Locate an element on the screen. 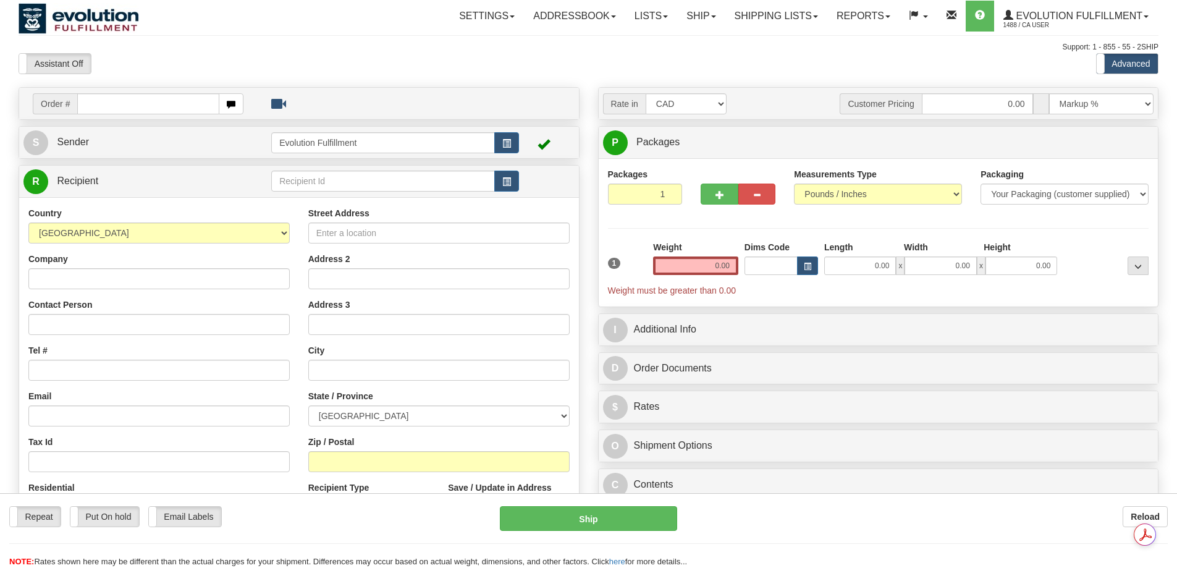 The image size is (1177, 568). label: Tel # is located at coordinates (38, 350).